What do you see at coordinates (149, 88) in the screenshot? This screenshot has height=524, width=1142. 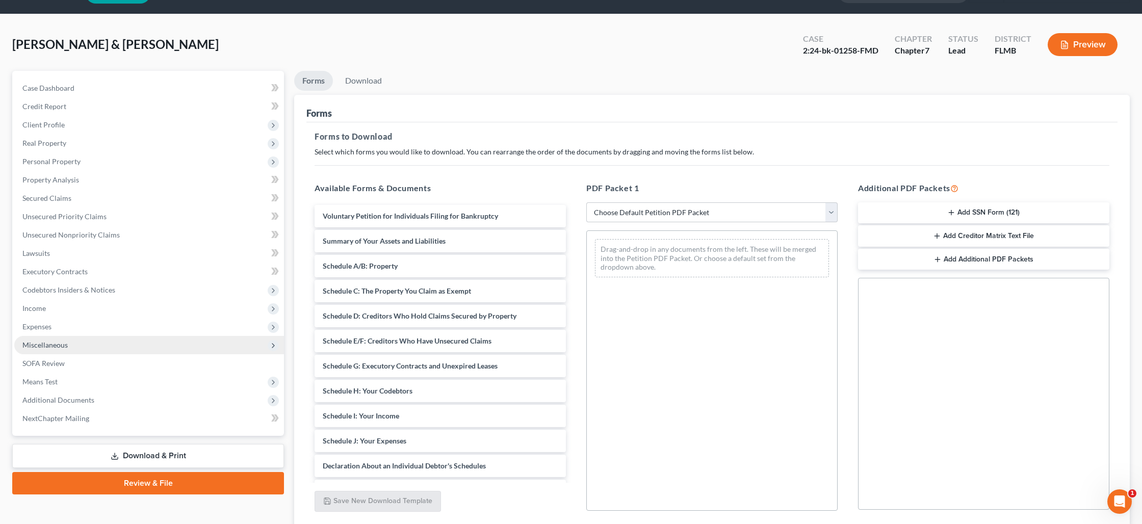 I see `a: Case Dashboard` at bounding box center [149, 88].